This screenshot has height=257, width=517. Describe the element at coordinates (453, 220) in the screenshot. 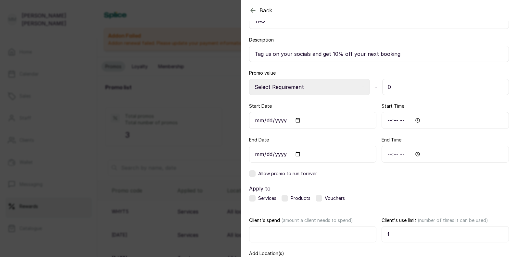

I see `span: (number of times it can be used)` at that location.